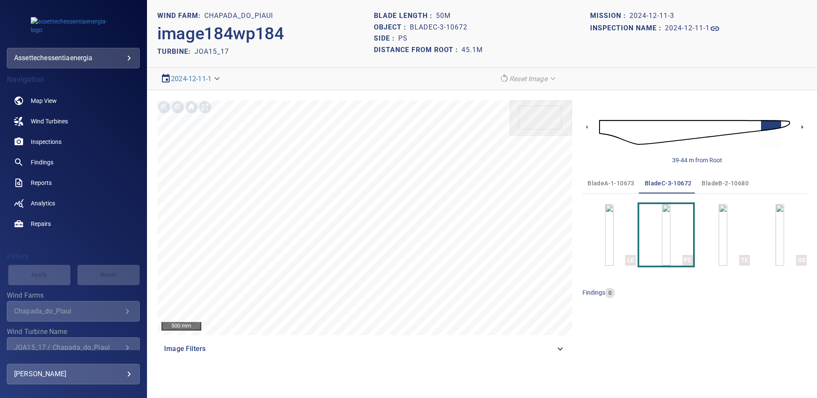 The image size is (817, 398). Describe the element at coordinates (205, 107) in the screenshot. I see `img: Toggle full page` at that location.